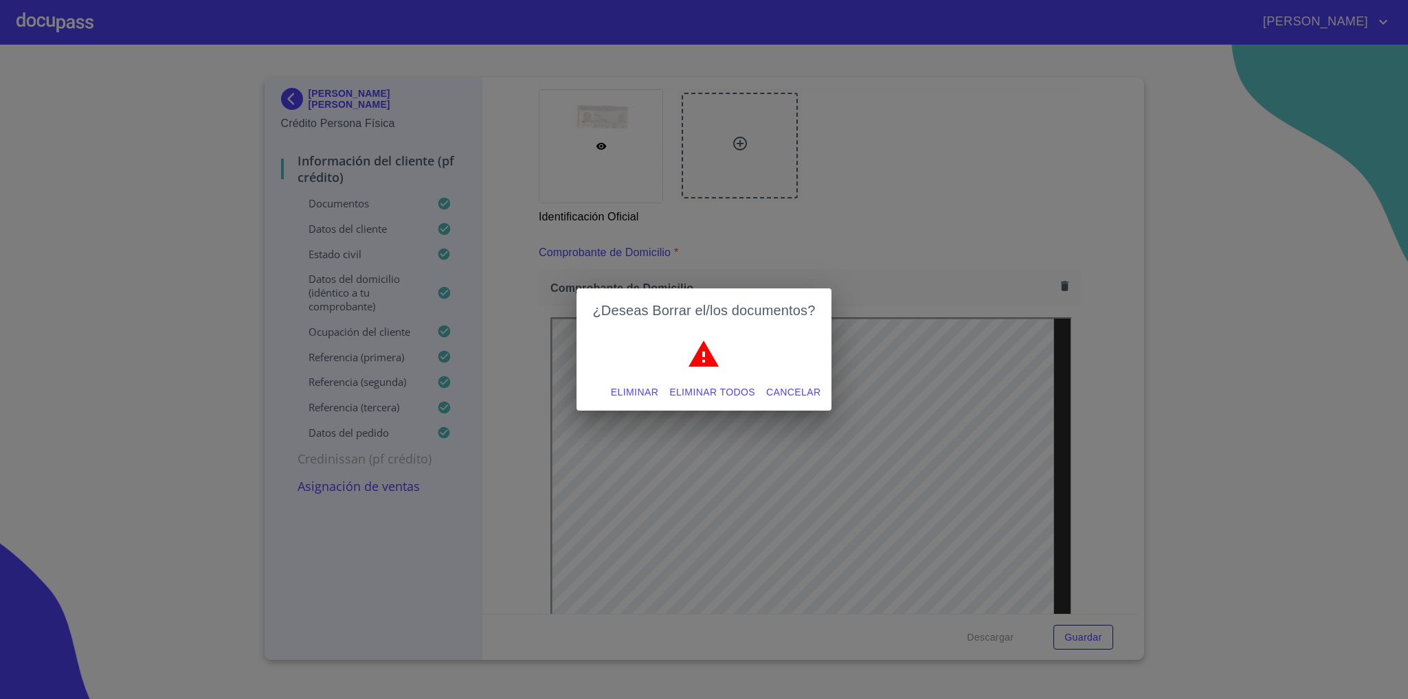 The image size is (1408, 699). I want to click on button: Eliminar, so click(634, 392).